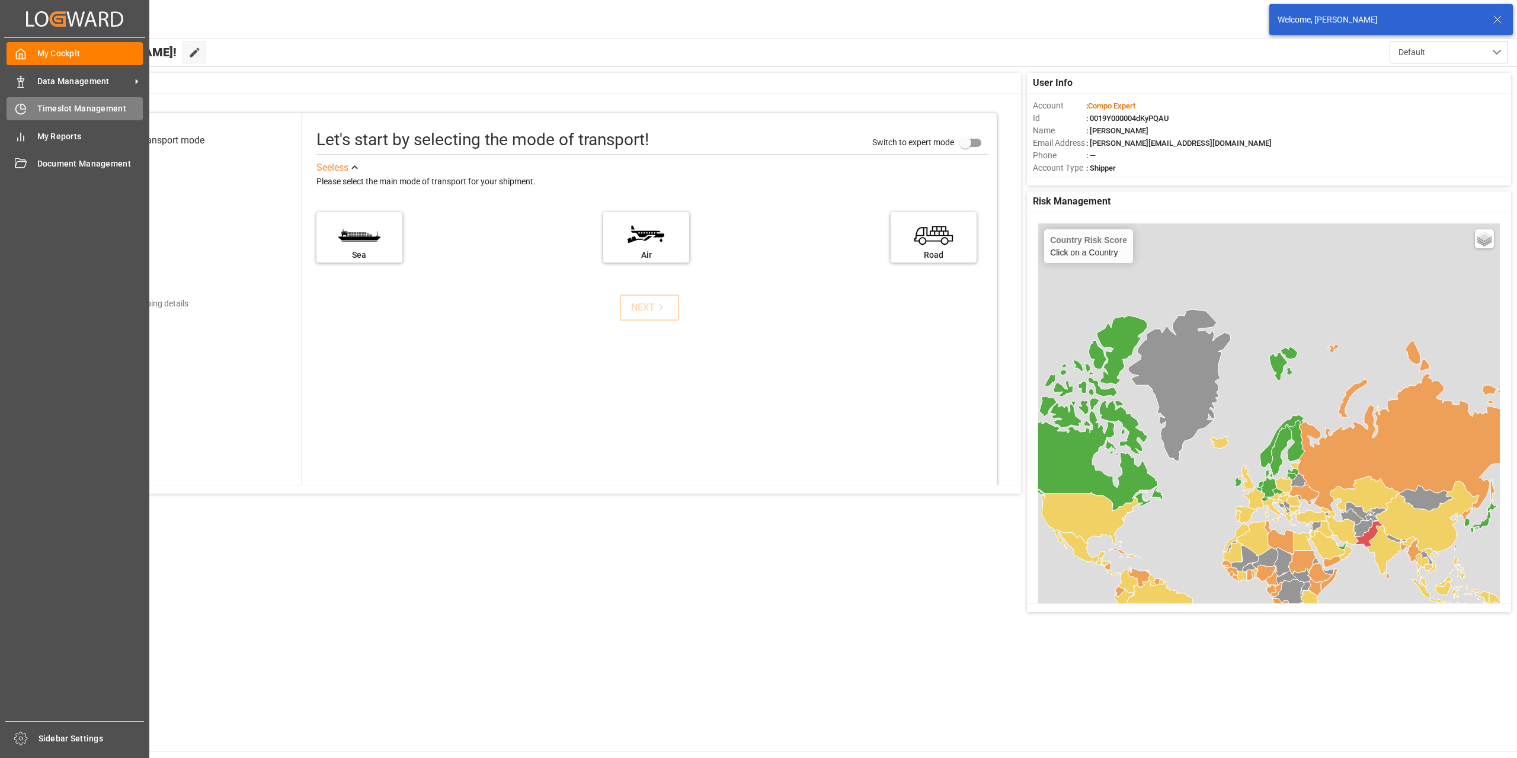  I want to click on div: NEXT, so click(649, 307).